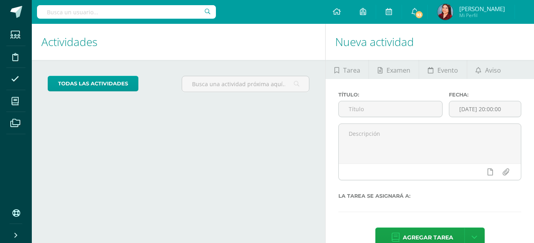 The height and width of the screenshot is (243, 534). I want to click on span: Mi Perfil, so click(482, 15).